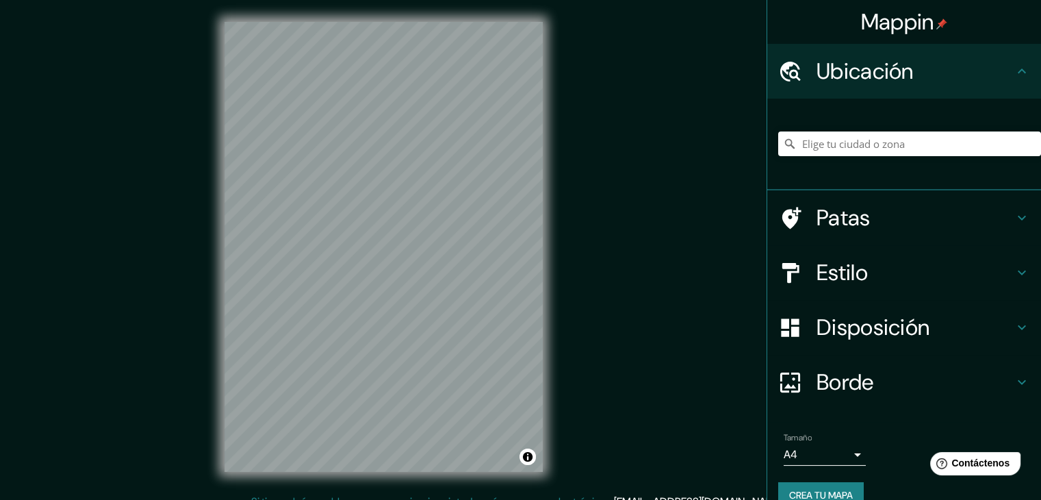  I want to click on font: A4, so click(791, 454).